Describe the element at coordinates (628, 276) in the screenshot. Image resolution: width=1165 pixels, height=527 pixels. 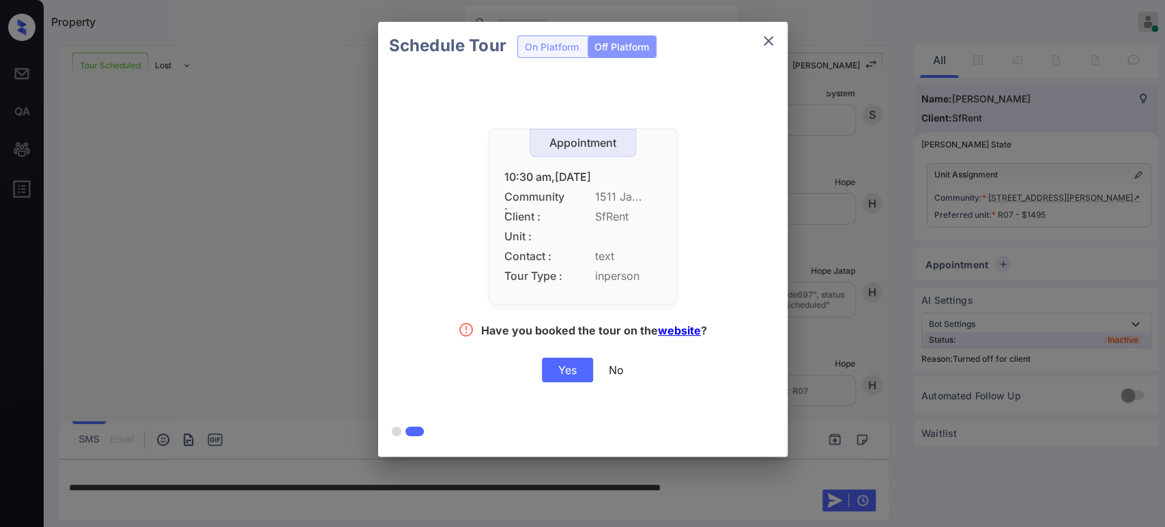
I see `span: inperson` at that location.